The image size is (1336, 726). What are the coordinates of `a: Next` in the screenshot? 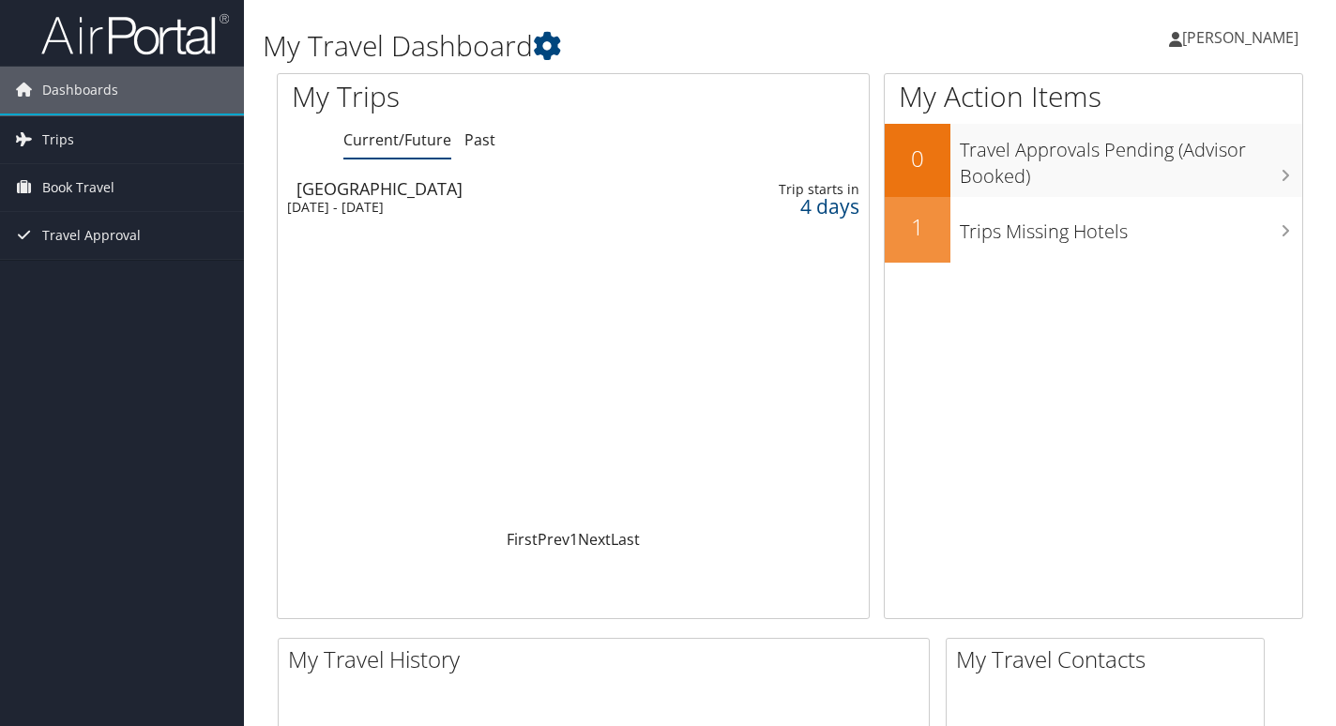 It's located at (594, 539).